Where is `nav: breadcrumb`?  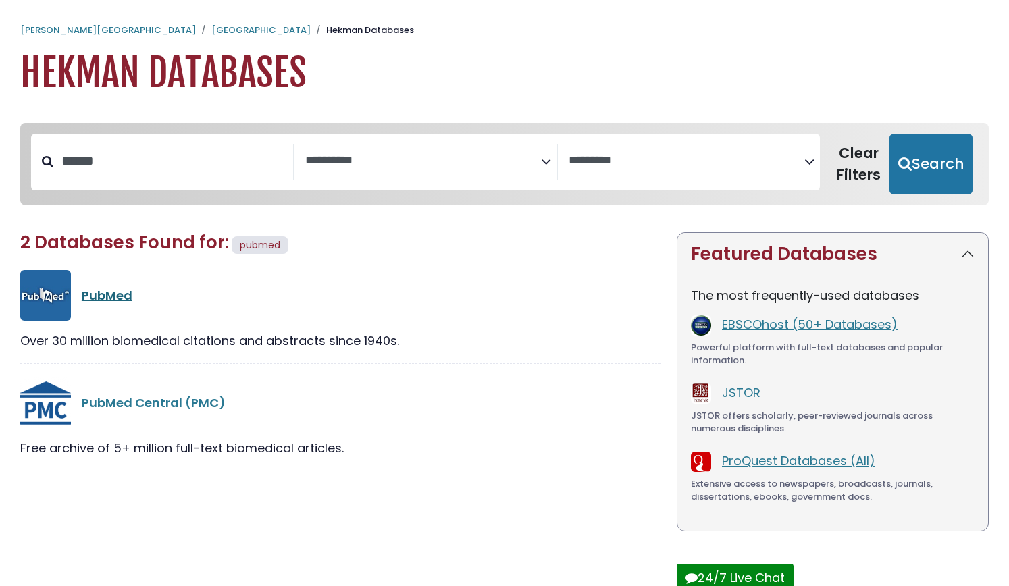 nav: breadcrumb is located at coordinates (505, 30).